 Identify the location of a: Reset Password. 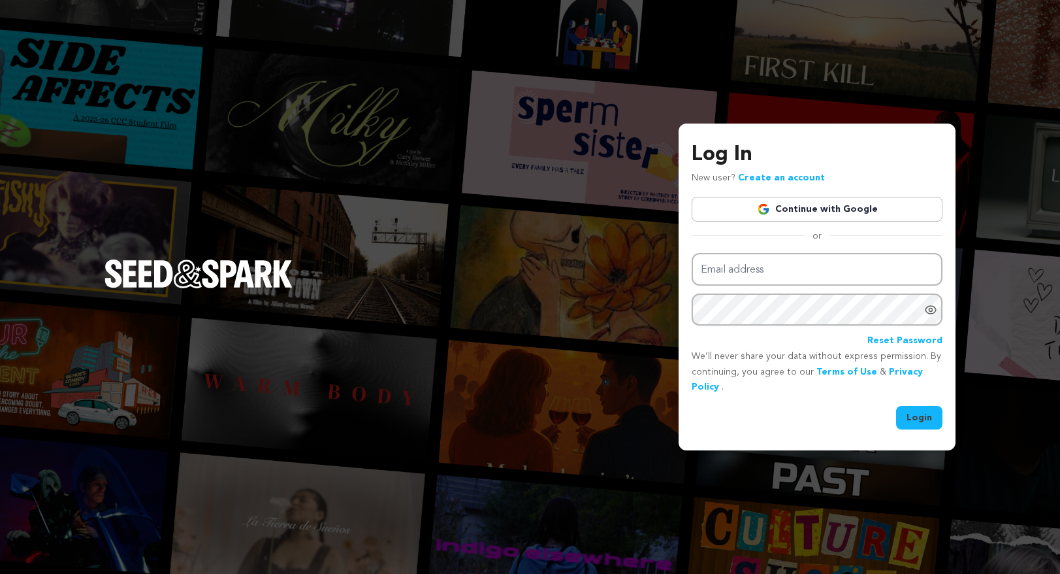
(905, 341).